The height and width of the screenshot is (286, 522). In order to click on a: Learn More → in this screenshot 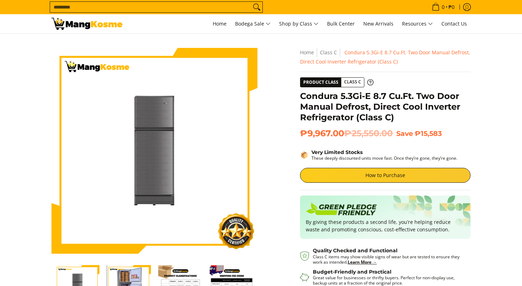, I will do `click(362, 262)`.